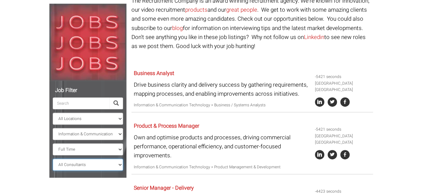  I want to click on p: Own and optimise products and processes, driving commercial performance, operational efficiency, ..., so click(222, 147).